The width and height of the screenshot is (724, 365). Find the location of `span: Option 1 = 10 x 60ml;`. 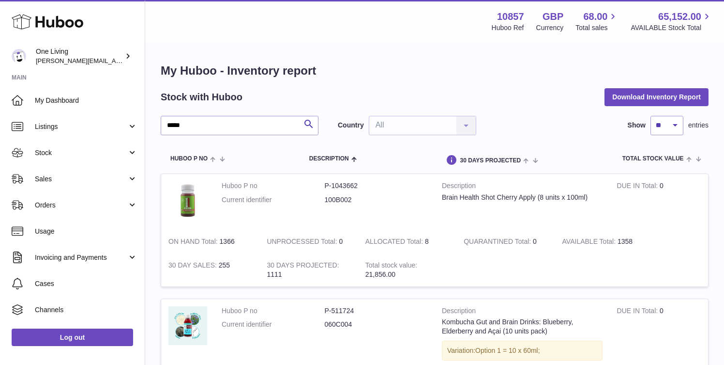

span: Option 1 = 10 x 60ml; is located at coordinates (507, 350).